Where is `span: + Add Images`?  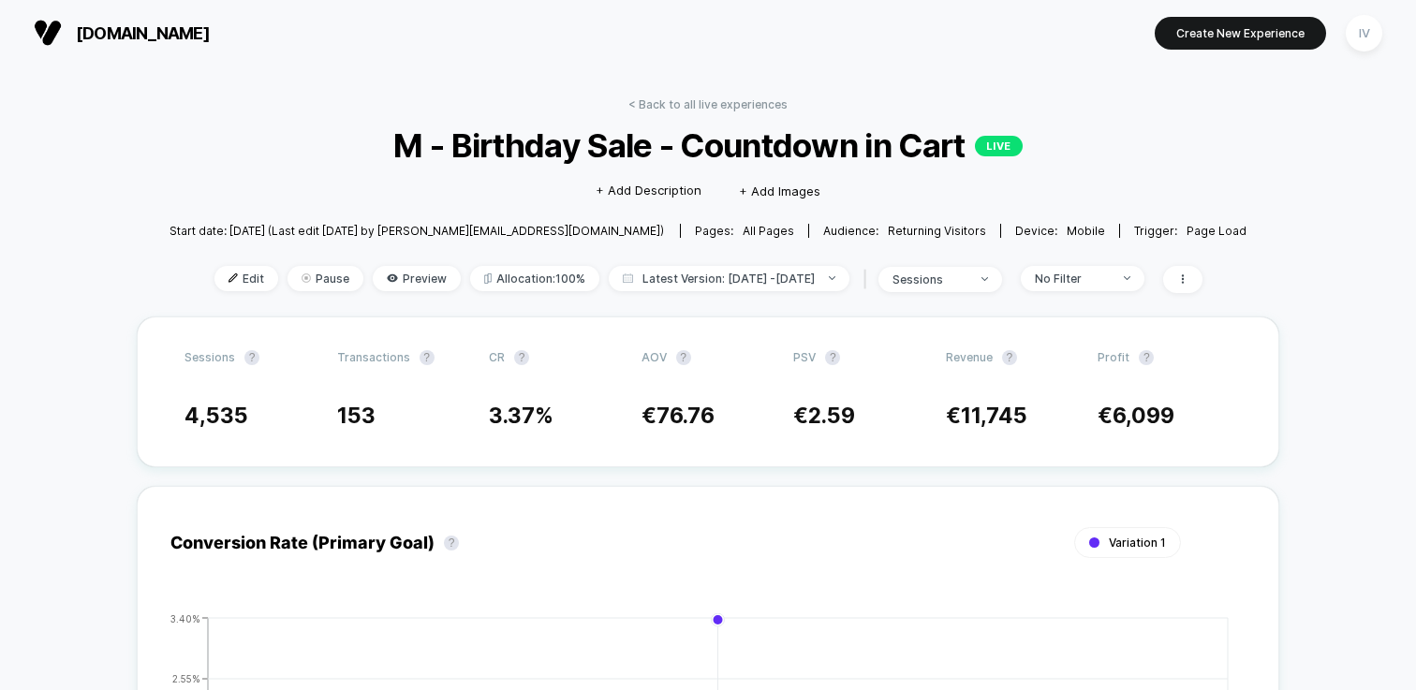 span: + Add Images is located at coordinates (779, 191).